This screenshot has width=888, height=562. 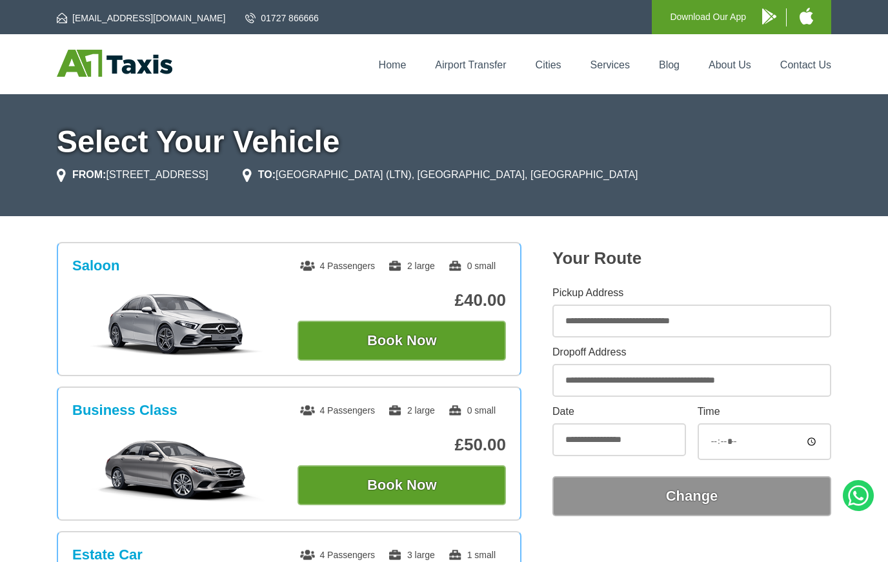 What do you see at coordinates (472, 555) in the screenshot?
I see `span: 1 small` at bounding box center [472, 555].